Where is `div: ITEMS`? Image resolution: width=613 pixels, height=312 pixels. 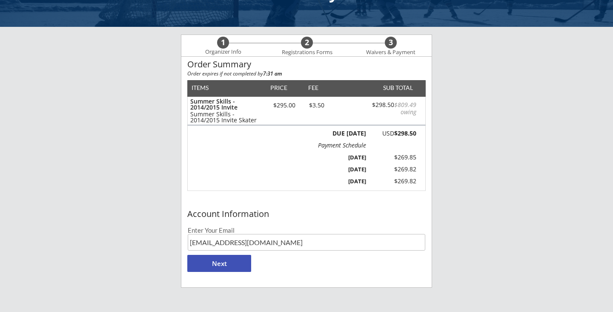 div: ITEMS is located at coordinates (206, 88).